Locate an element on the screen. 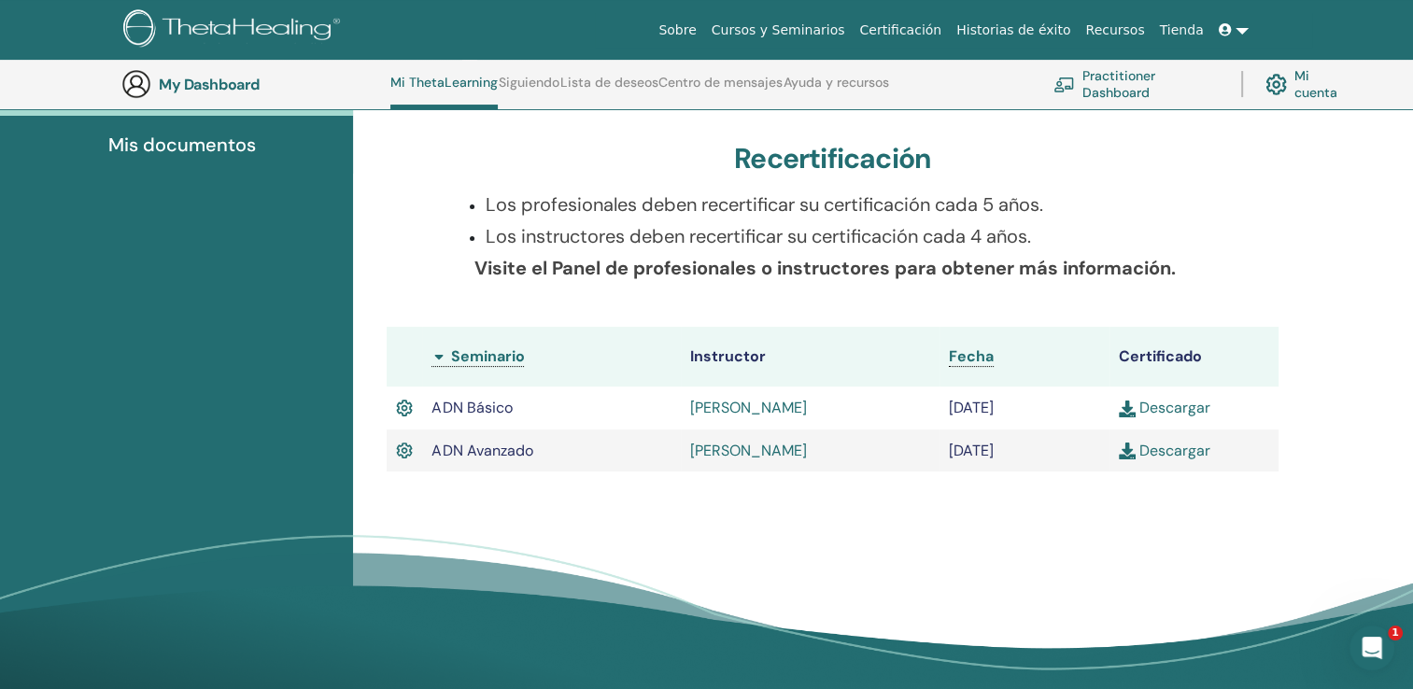 This screenshot has height=689, width=1413. a: Sobre is located at coordinates (677, 30).